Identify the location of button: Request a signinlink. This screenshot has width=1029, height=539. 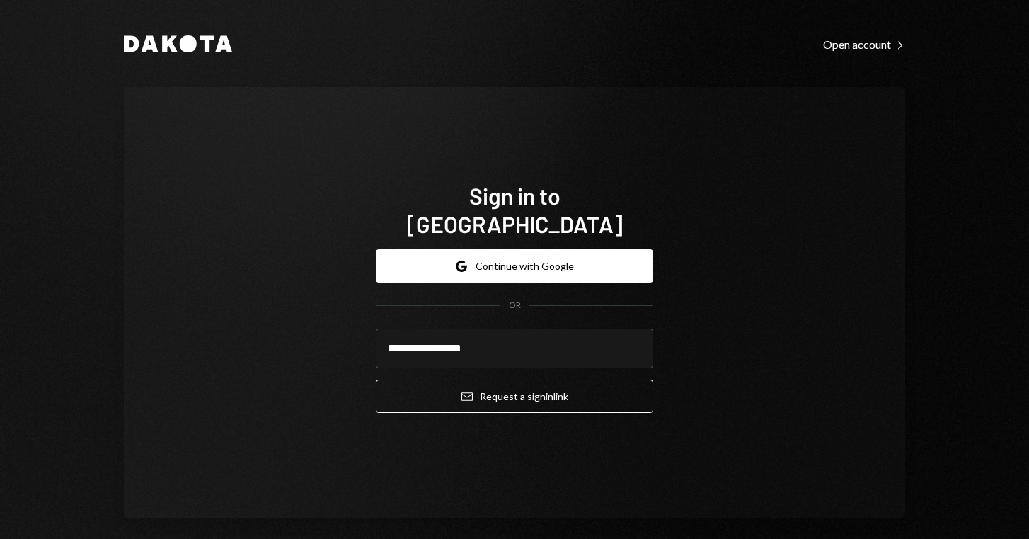
(515, 396).